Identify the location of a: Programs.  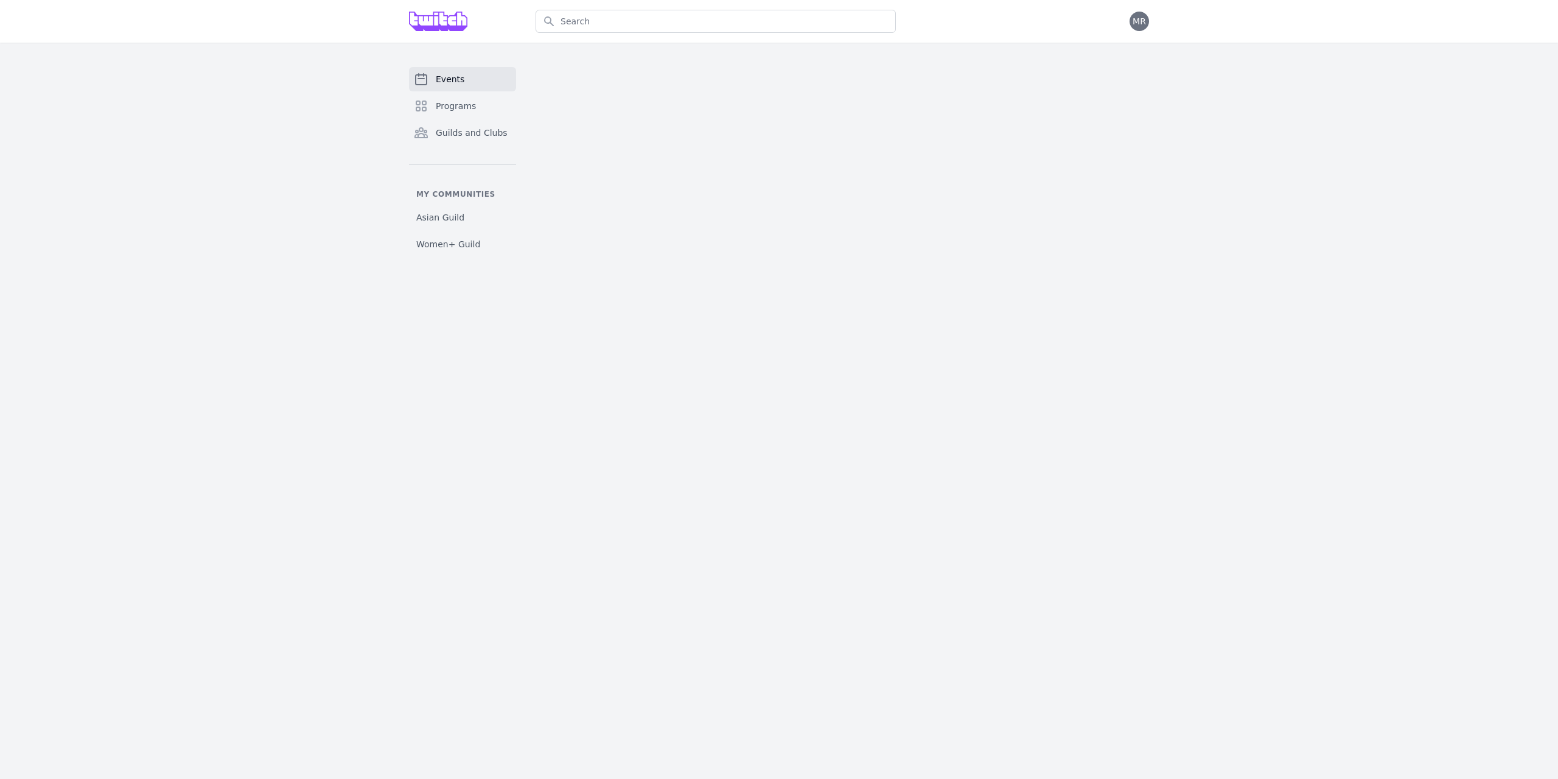
(463, 106).